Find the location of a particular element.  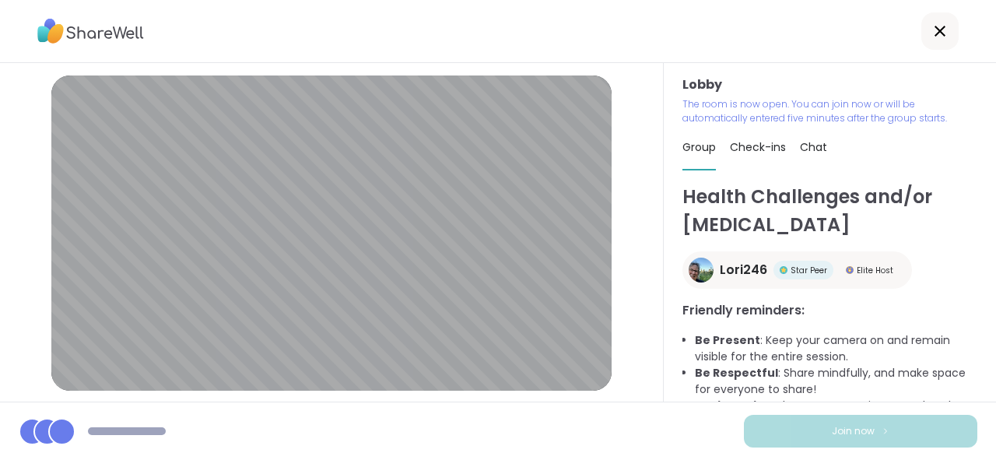

img: Lori246 is located at coordinates (701, 270).